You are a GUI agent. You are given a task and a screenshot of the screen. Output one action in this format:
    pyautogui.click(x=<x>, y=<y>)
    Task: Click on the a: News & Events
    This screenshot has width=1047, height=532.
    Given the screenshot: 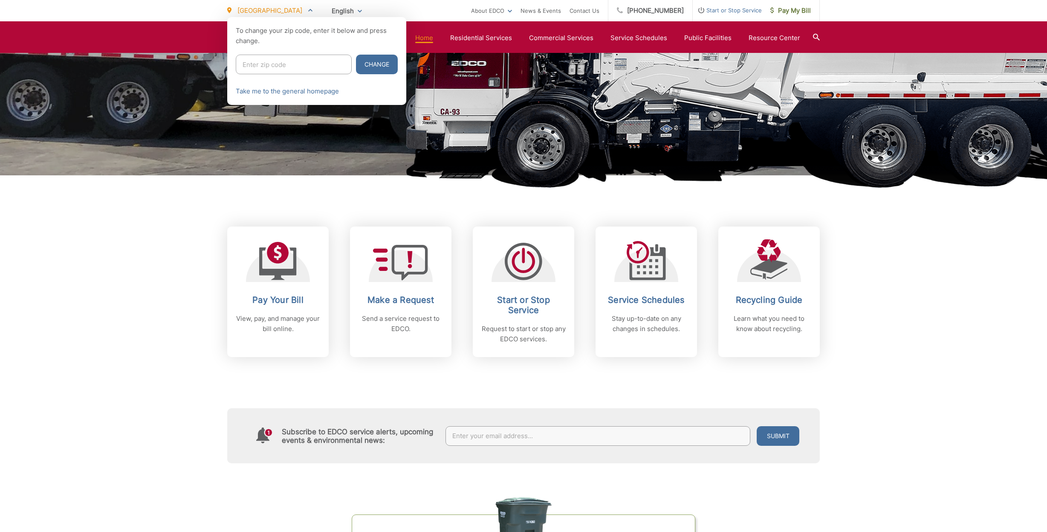 What is the action you would take?
    pyautogui.click(x=541, y=11)
    